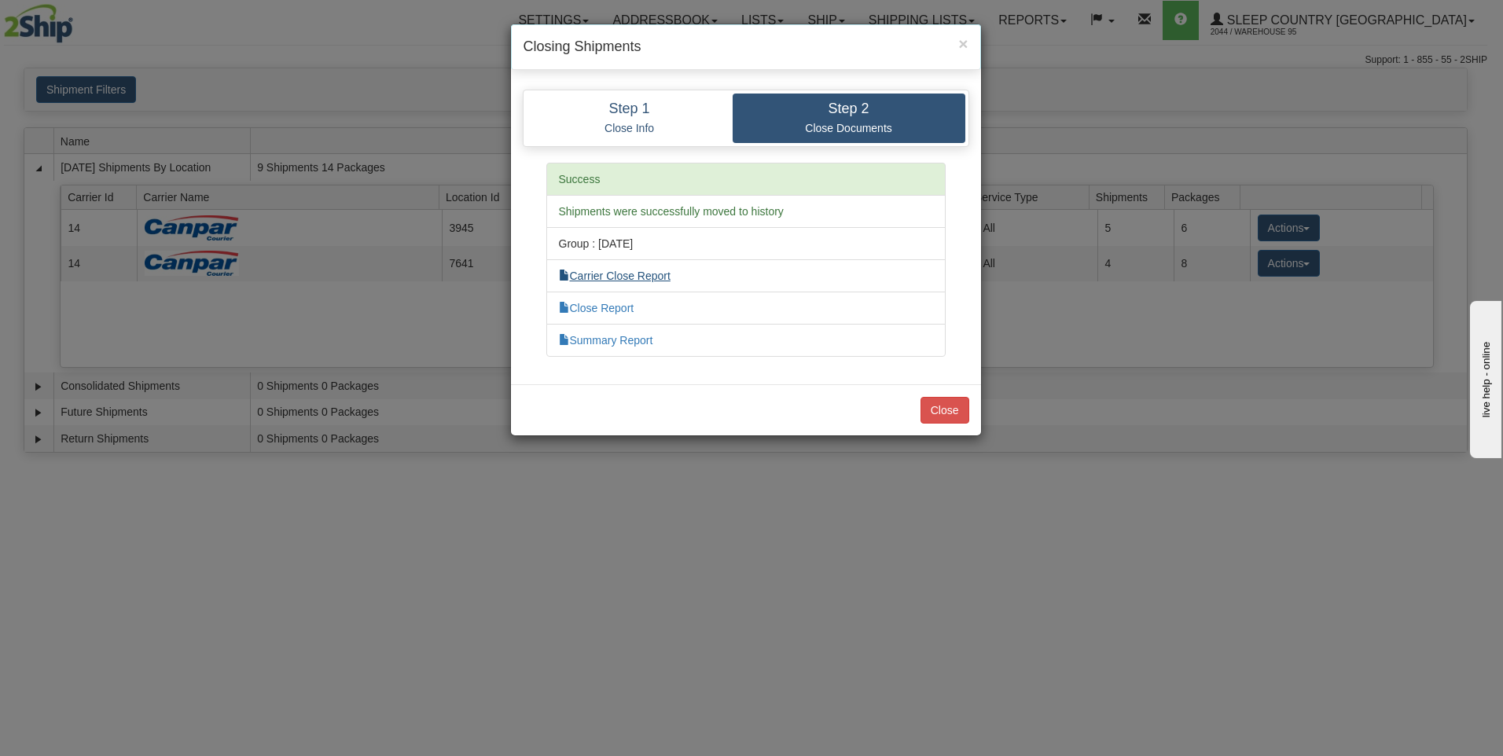 The width and height of the screenshot is (1503, 756). What do you see at coordinates (606, 340) in the screenshot?
I see `a: Summary Report` at bounding box center [606, 340].